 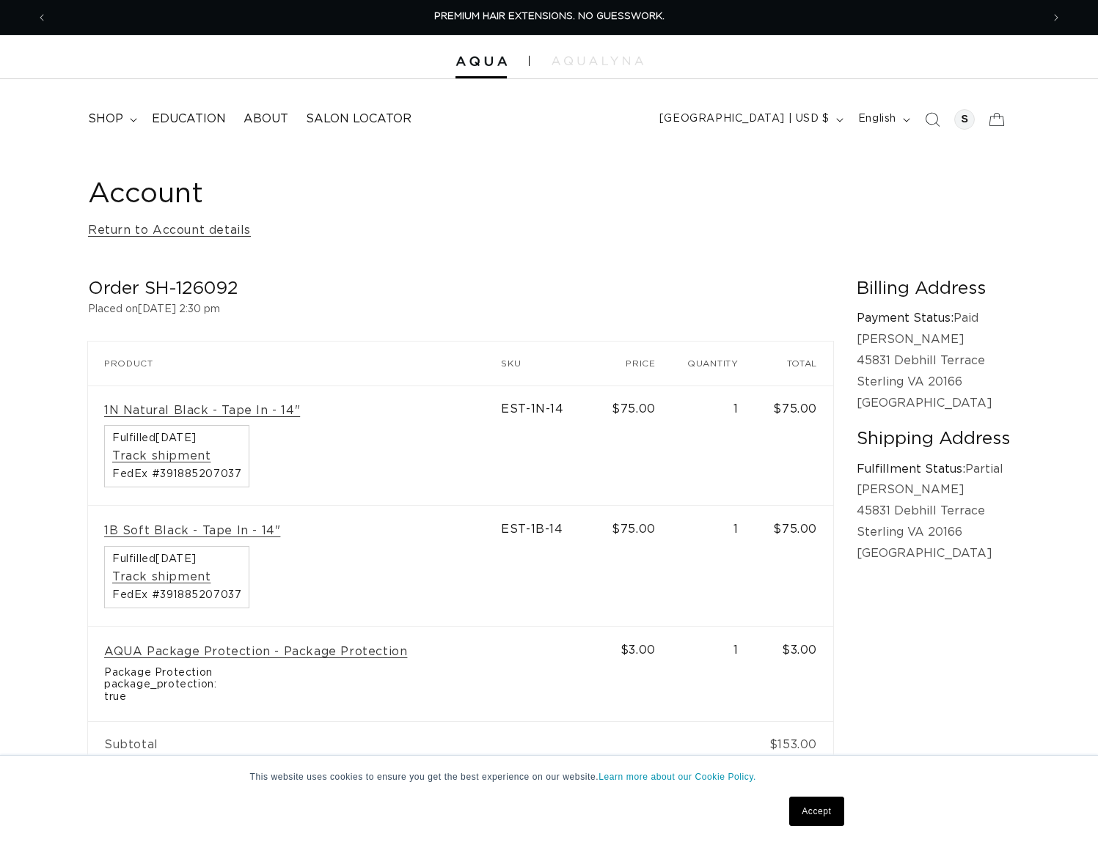 I want to click on button: Next announcement, so click(x=1056, y=18).